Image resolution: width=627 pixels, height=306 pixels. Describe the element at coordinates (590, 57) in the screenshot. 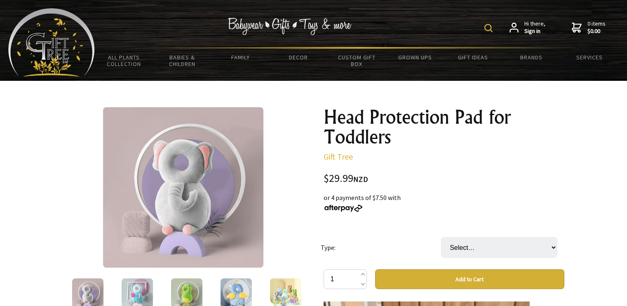

I see `a: Services` at that location.